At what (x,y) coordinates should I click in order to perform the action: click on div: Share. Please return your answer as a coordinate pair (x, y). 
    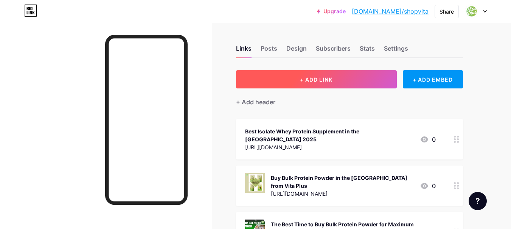
    Looking at the image, I should click on (447, 11).